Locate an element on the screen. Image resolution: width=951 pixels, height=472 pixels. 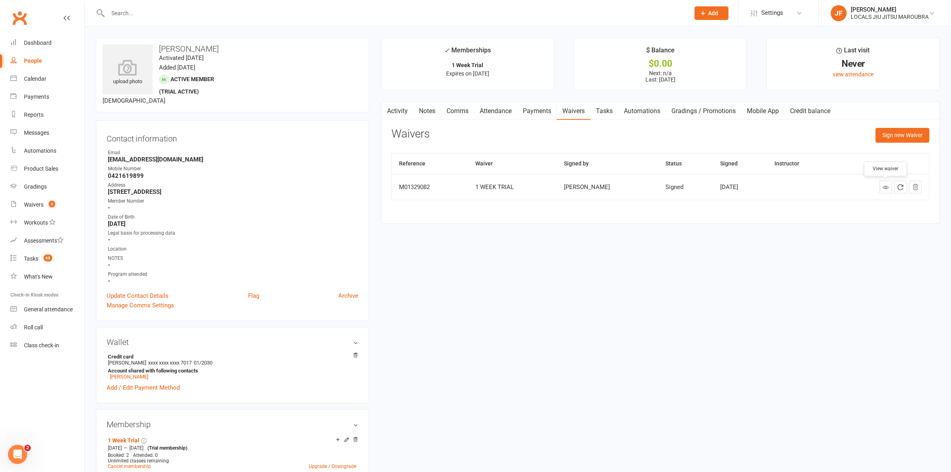
div: Date of Birth is located at coordinates (233, 217).